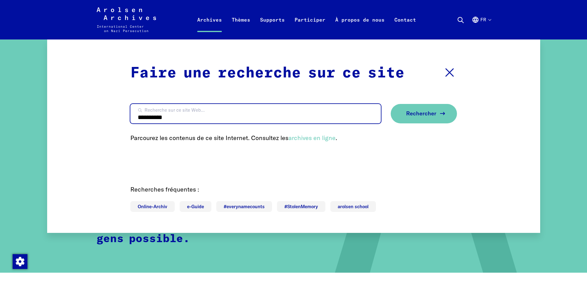  What do you see at coordinates (307, 20) in the screenshot?
I see `nav: Principal` at bounding box center [307, 20].